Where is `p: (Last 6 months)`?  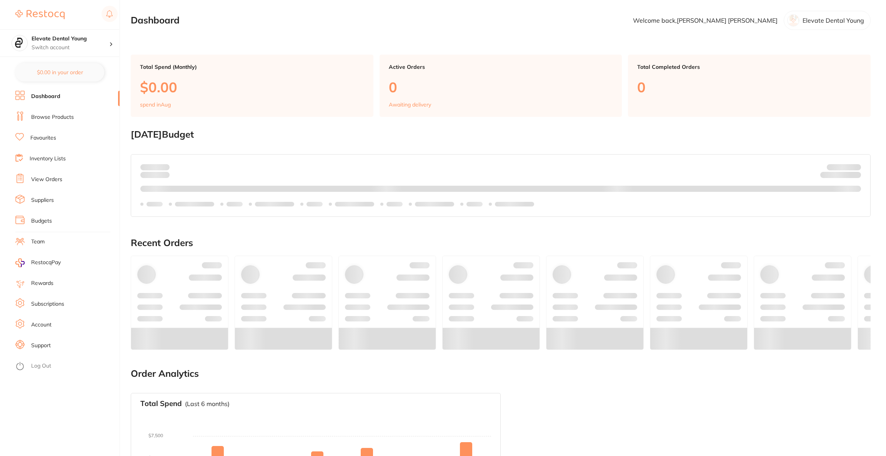 p: (Last 6 months) is located at coordinates (207, 404).